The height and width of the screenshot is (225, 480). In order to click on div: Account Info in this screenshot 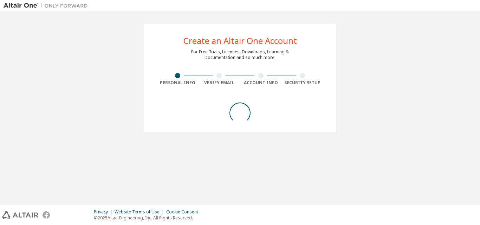, I will do `click(261, 83)`.